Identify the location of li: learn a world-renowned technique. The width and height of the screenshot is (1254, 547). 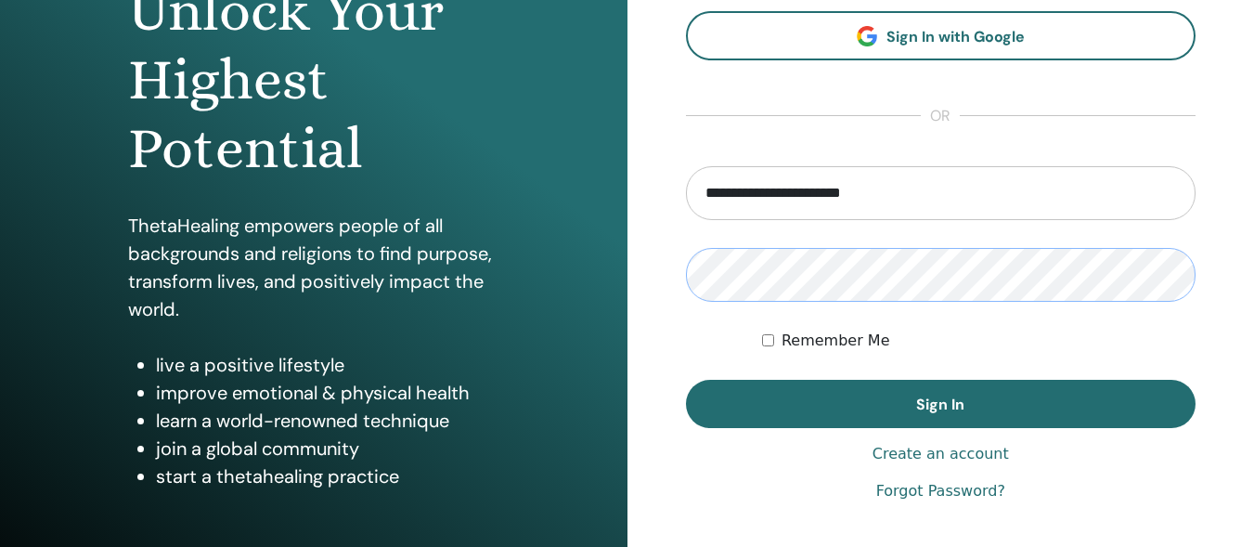
(328, 420).